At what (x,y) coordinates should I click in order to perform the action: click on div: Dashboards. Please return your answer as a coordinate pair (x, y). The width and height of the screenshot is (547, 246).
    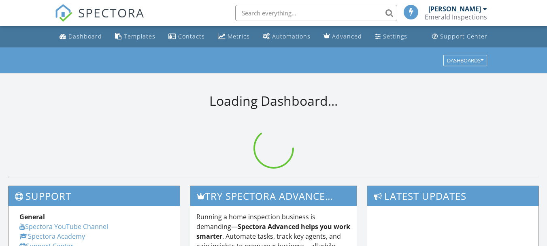
    Looking at the image, I should click on (465, 60).